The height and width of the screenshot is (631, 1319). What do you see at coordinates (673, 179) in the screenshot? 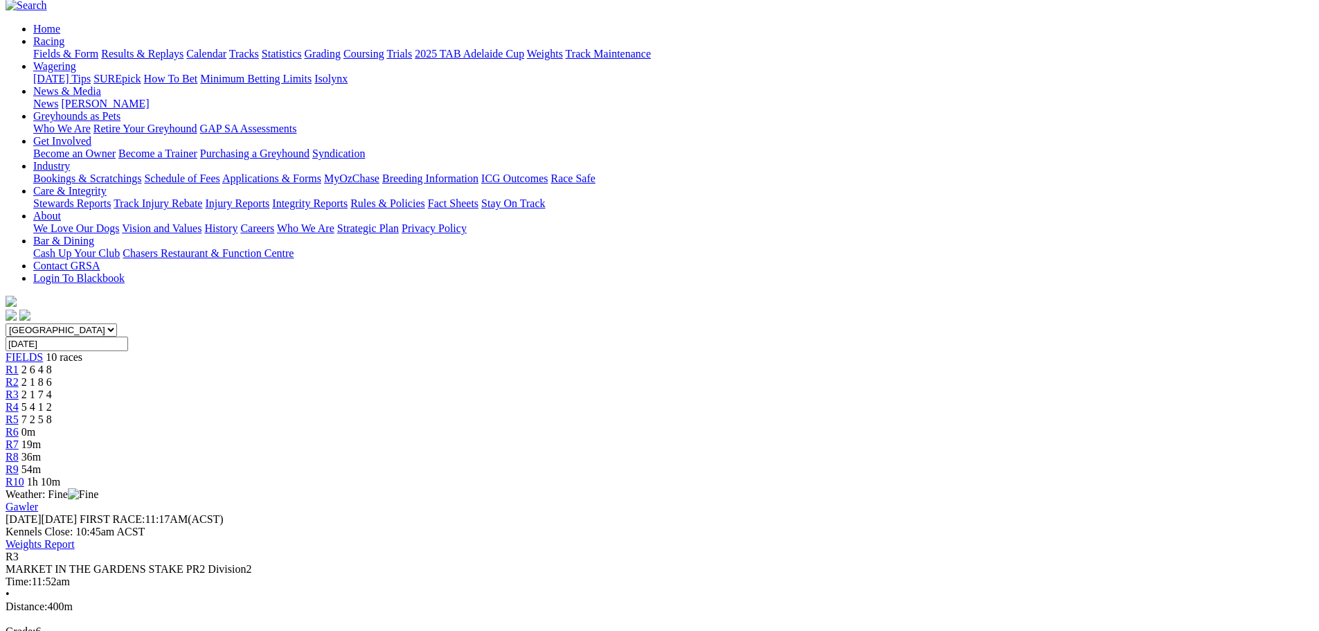
I see `div: Industry` at bounding box center [673, 179].